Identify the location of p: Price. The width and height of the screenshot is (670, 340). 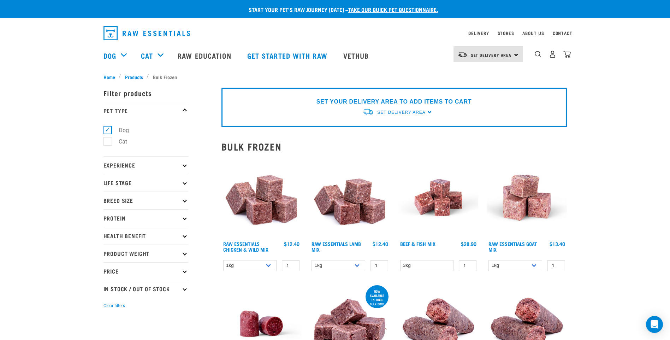
(146, 271).